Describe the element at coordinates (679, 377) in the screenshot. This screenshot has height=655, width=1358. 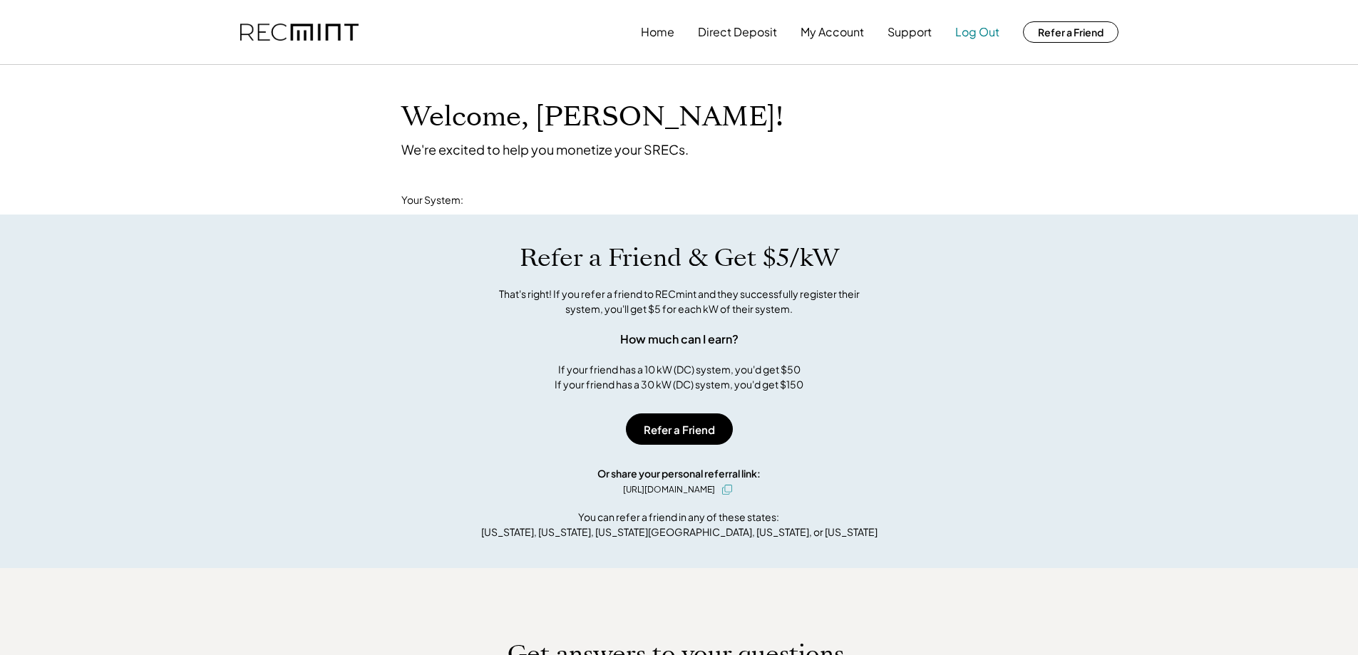
I see `div: If your friend has a 10 kW (DC) system, you'd get $50 If your friend has a 30 kW (DC) system, you...` at that location.